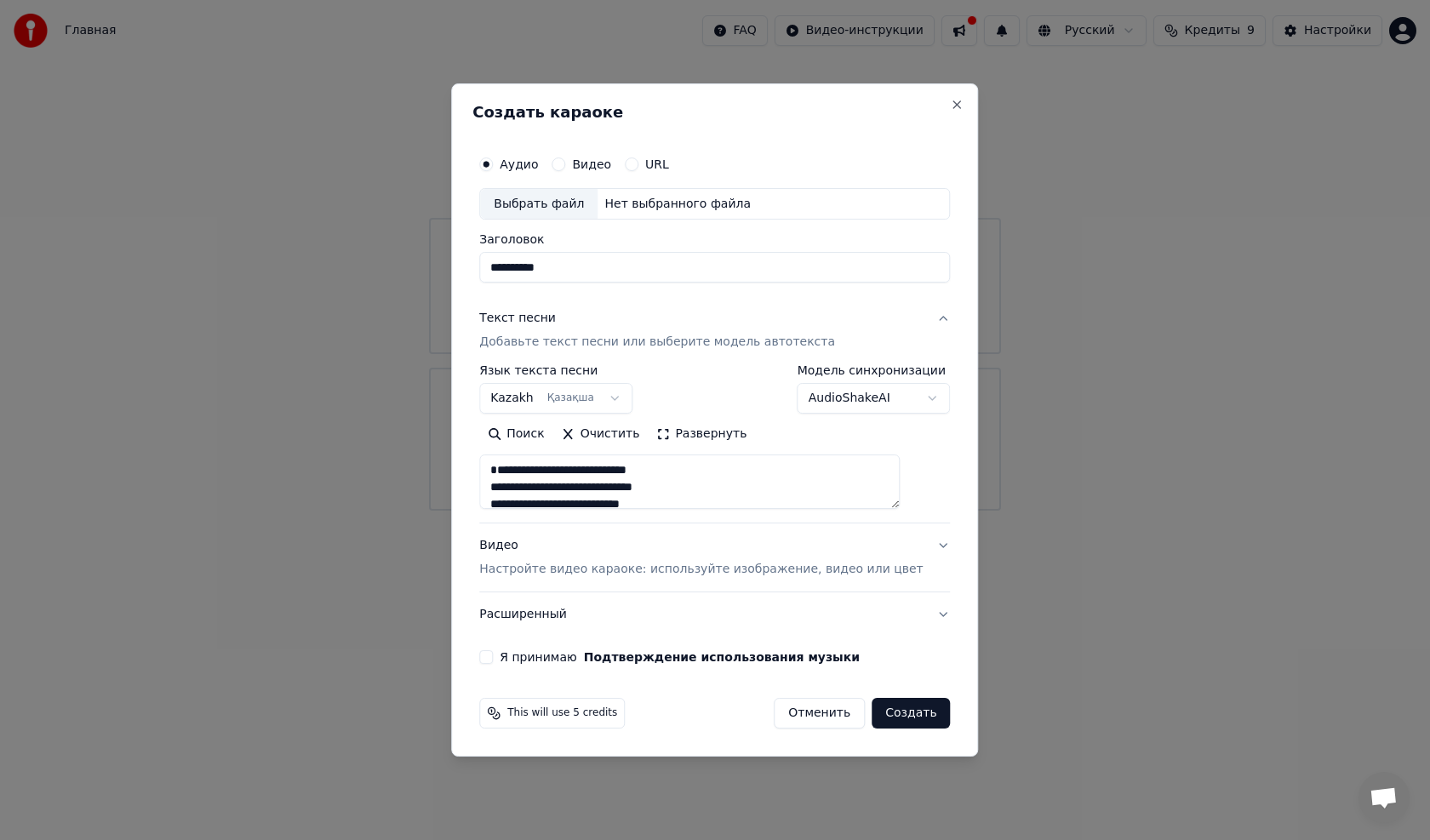 The image size is (1430, 840). What do you see at coordinates (518, 319) in the screenshot?
I see `div: Текст песни` at bounding box center [518, 319].